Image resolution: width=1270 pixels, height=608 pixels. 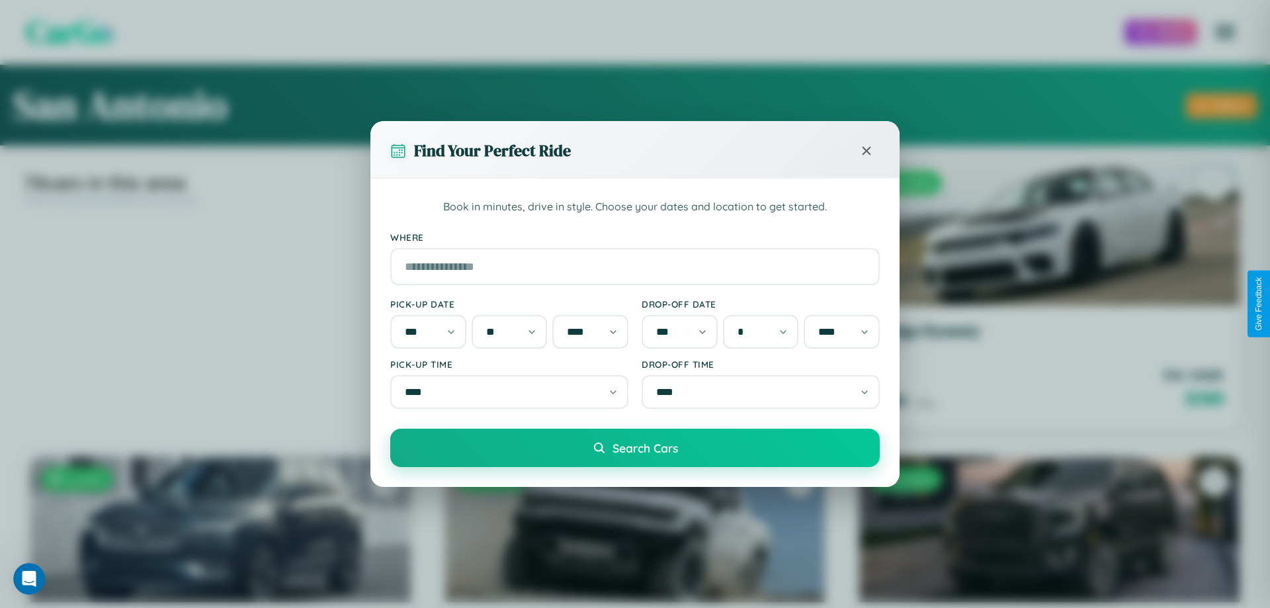 What do you see at coordinates (635, 448) in the screenshot?
I see `button: Search Cars` at bounding box center [635, 448].